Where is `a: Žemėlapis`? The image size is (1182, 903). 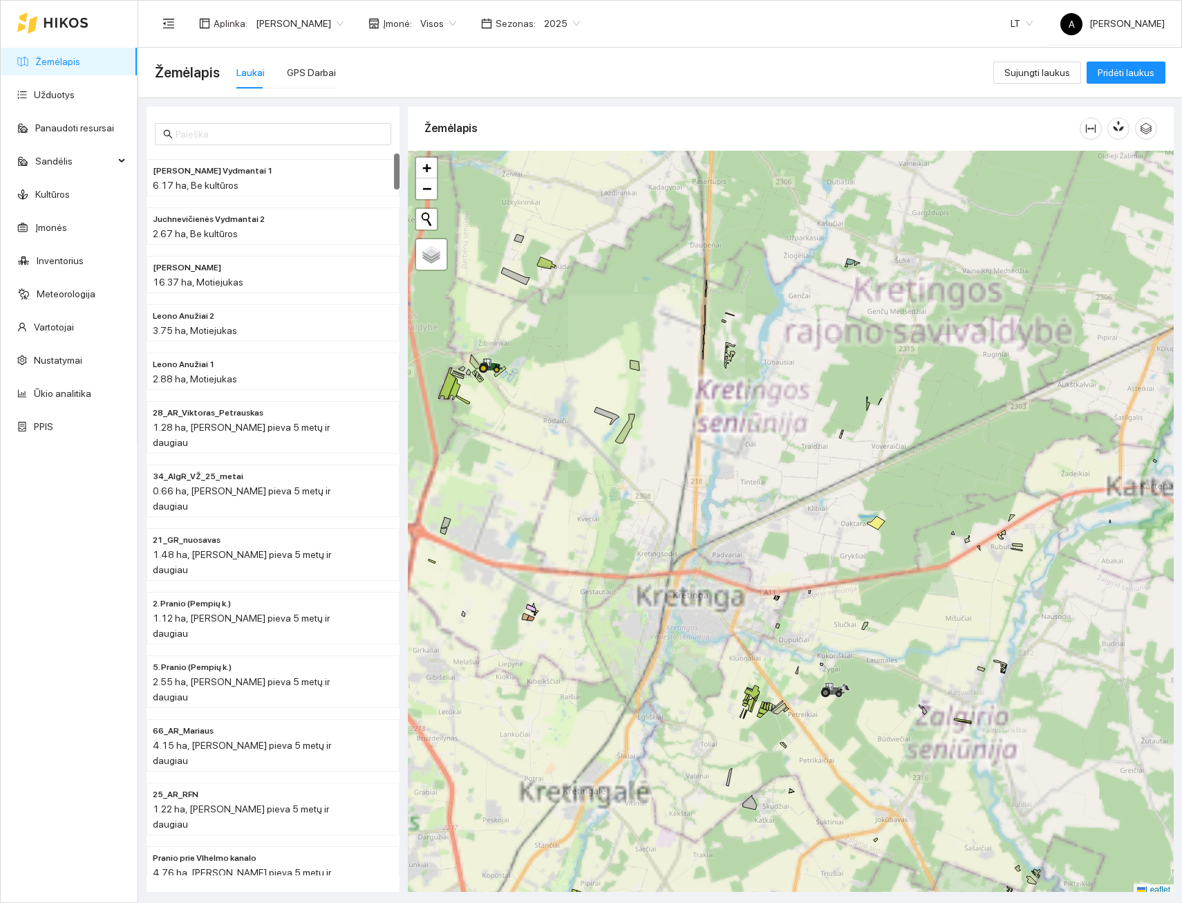
a: Žemėlapis is located at coordinates (57, 62).